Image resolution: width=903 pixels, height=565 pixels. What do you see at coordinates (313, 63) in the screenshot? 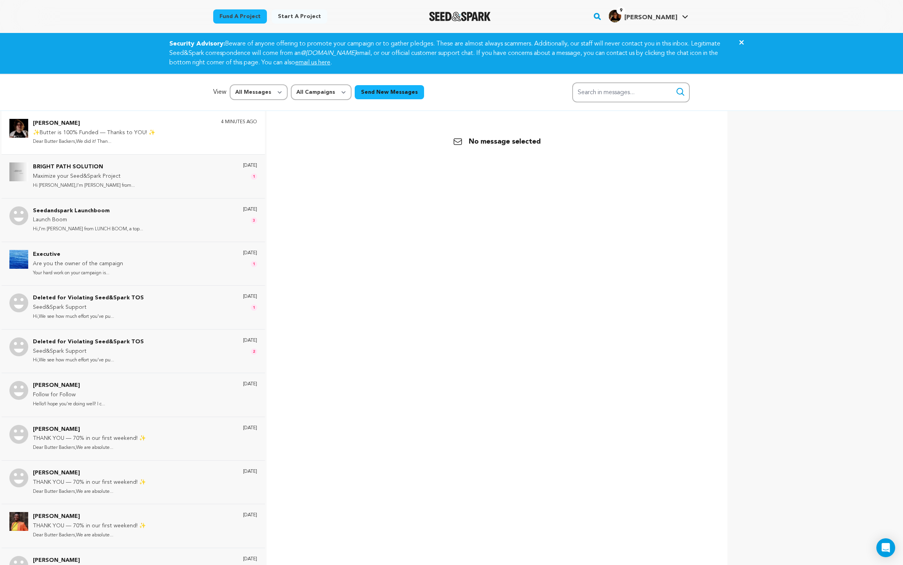
I see `a: email us here` at bounding box center [313, 63].